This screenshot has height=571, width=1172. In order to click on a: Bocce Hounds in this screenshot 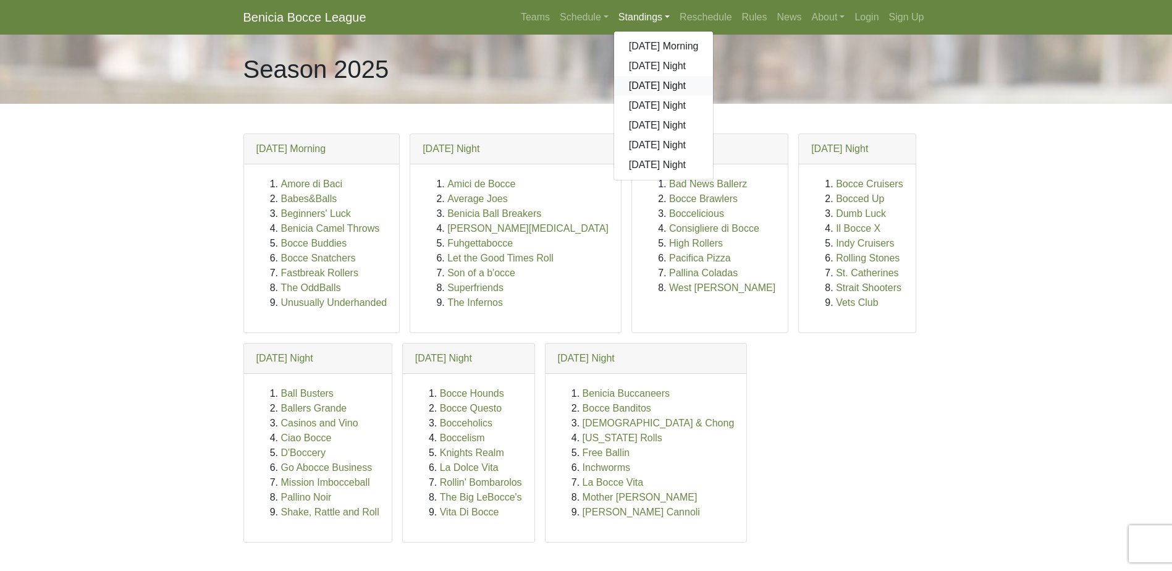, I will do `click(472, 393)`.